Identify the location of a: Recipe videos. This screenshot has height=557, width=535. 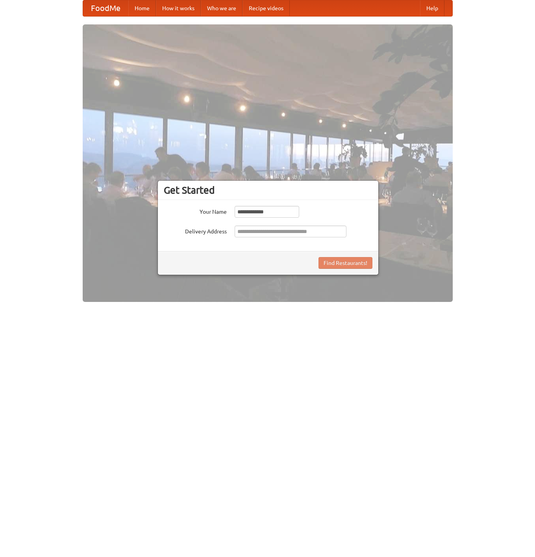
(266, 8).